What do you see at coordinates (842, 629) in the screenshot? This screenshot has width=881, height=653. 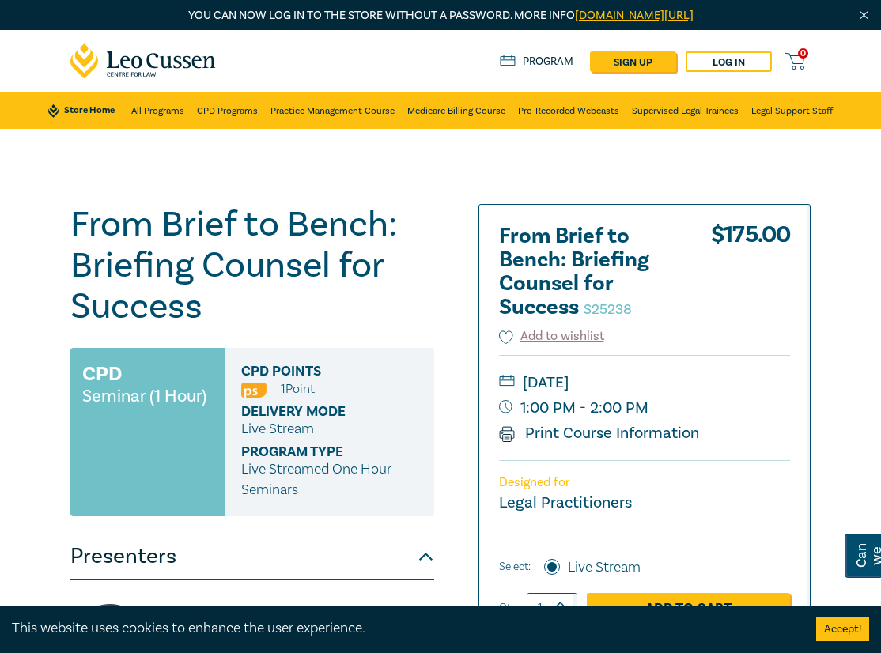 I see `button: Accept cookies` at bounding box center [842, 629].